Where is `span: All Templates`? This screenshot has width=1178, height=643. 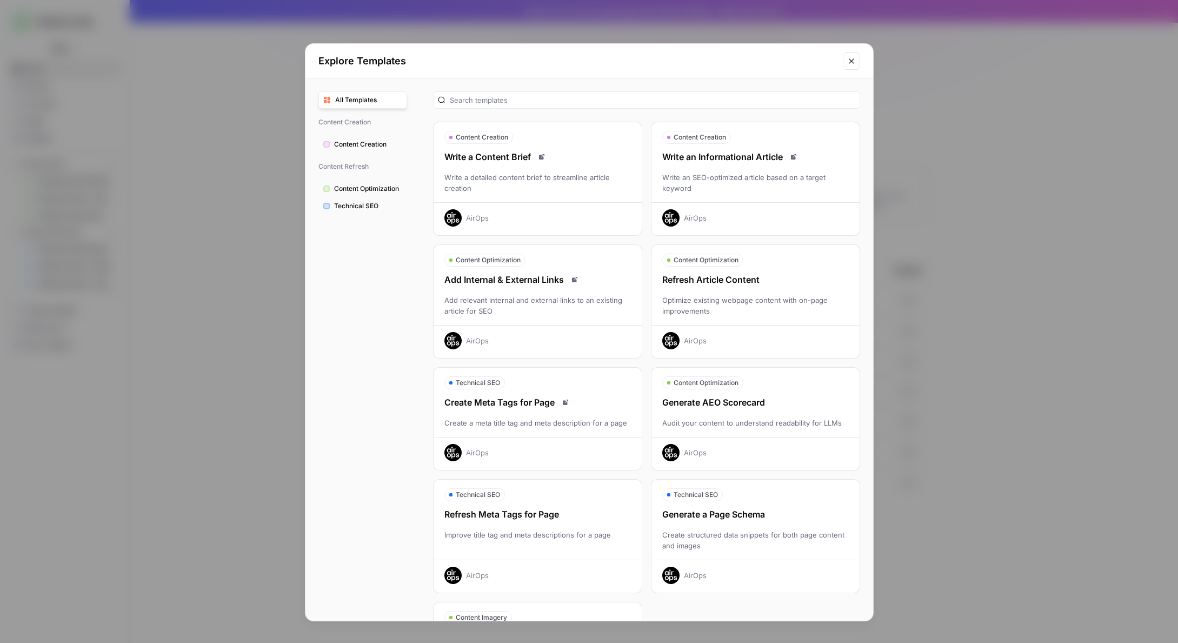
span: All Templates is located at coordinates (369, 100).